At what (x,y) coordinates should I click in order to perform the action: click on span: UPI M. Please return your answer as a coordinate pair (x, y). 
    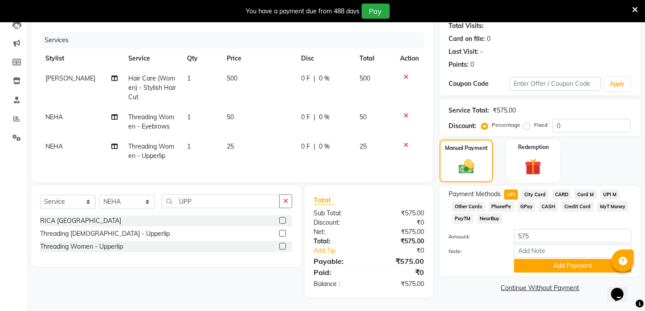
    Looking at the image, I should click on (610, 195).